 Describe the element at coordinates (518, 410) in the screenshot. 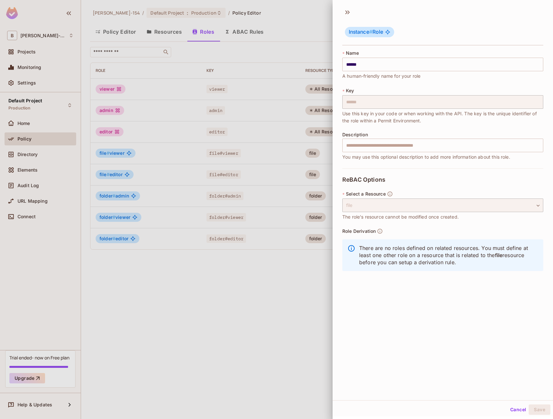

I see `button: Cancel` at that location.